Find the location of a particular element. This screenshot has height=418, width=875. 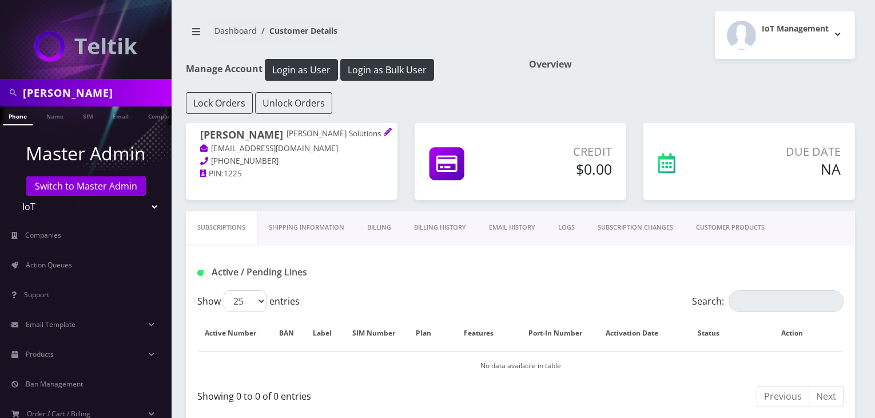

th: BAN: activate to sort column ascending is located at coordinates (292, 333).